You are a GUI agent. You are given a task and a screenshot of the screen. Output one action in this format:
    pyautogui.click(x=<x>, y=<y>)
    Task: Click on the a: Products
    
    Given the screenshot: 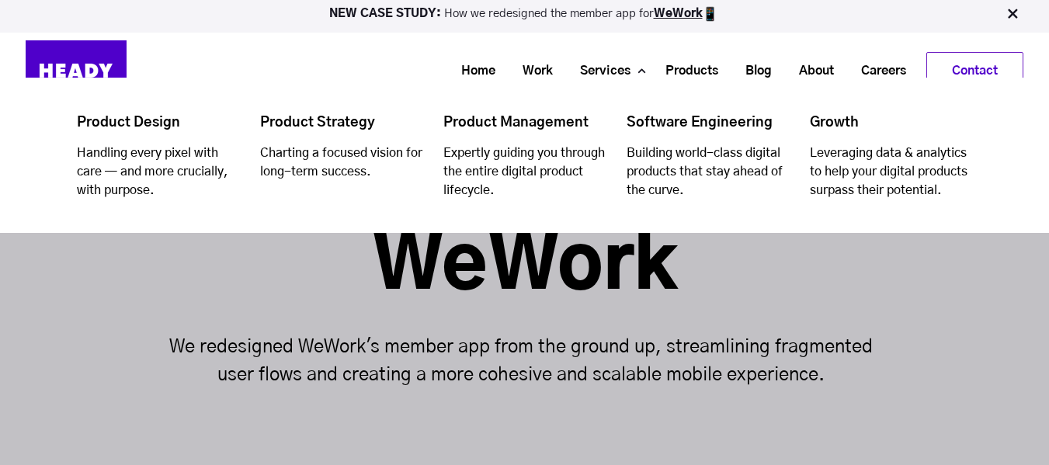 What is the action you would take?
    pyautogui.click(x=686, y=71)
    